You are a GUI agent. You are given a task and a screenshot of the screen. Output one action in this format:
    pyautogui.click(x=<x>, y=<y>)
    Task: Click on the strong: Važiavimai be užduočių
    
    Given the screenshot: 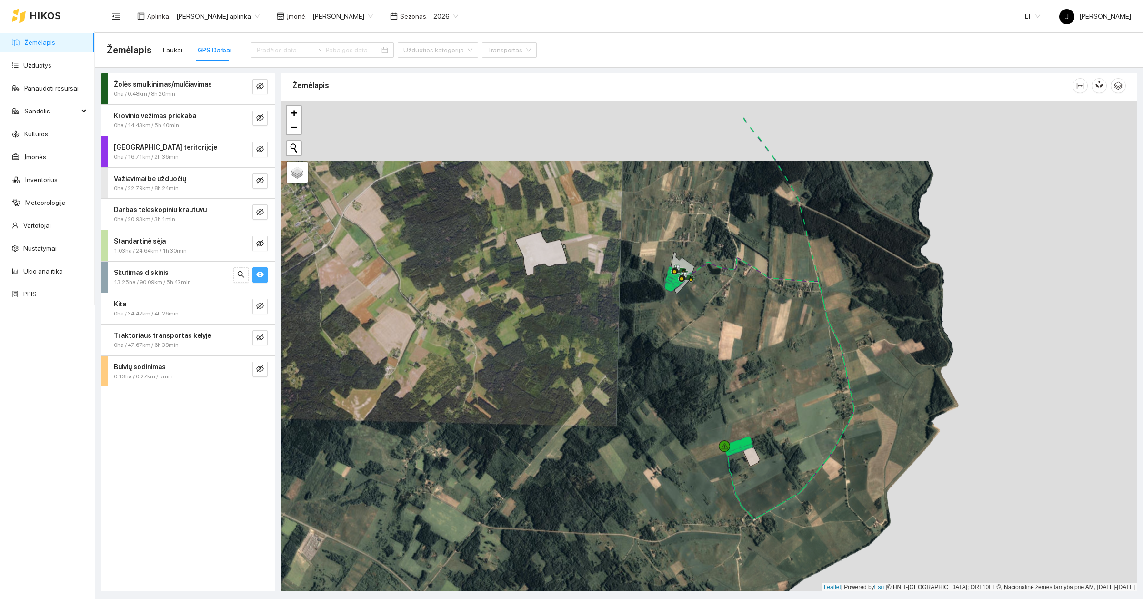 What is the action you would take?
    pyautogui.click(x=150, y=179)
    